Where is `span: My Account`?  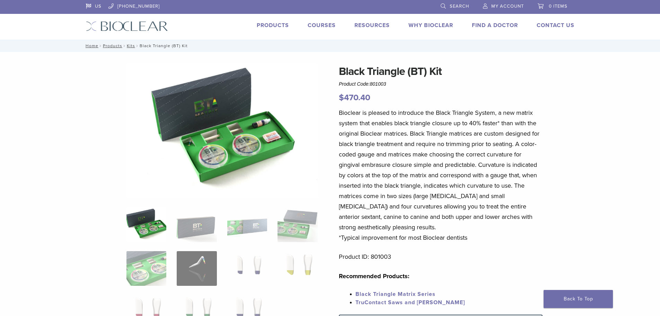
span: My Account is located at coordinates (508, 6).